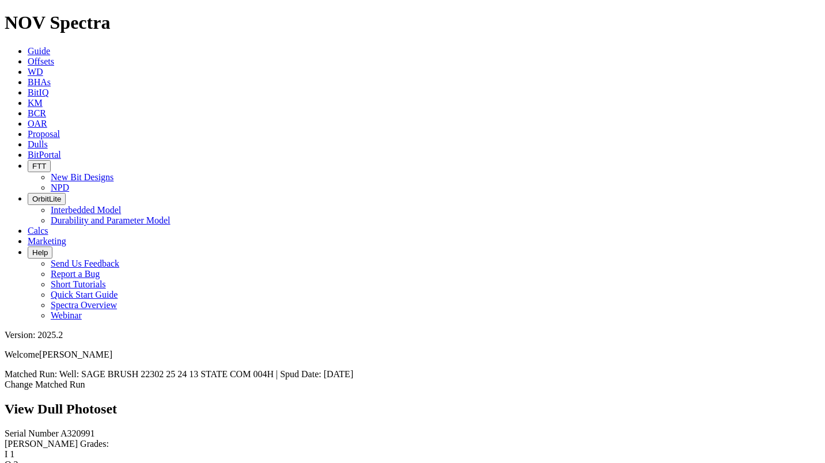 The image size is (825, 463). I want to click on span: Proposal, so click(44, 134).